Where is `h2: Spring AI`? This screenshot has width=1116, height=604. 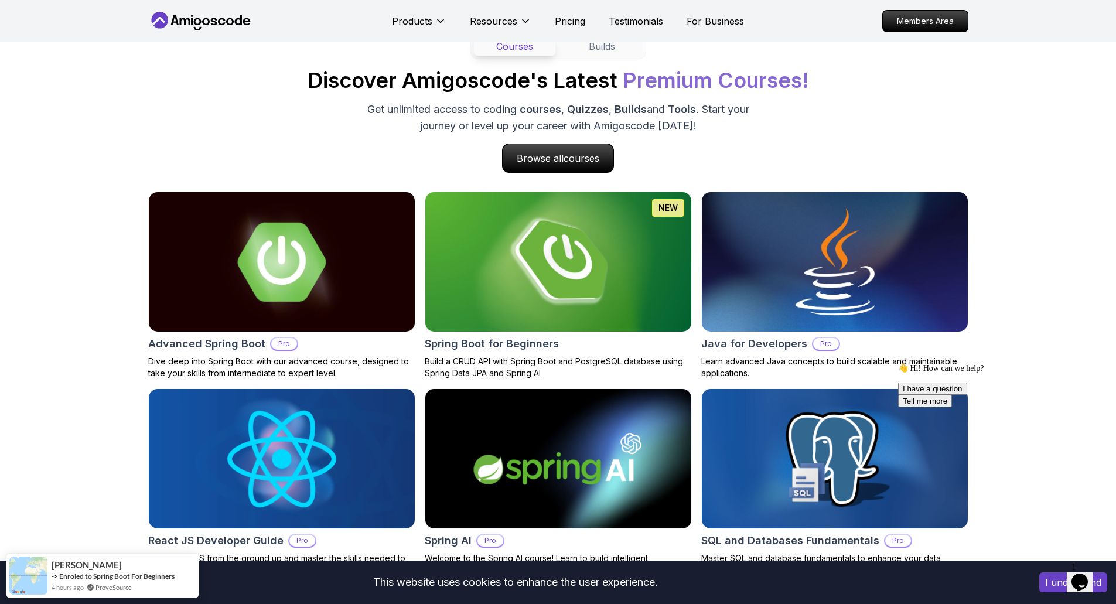 h2: Spring AI is located at coordinates (448, 541).